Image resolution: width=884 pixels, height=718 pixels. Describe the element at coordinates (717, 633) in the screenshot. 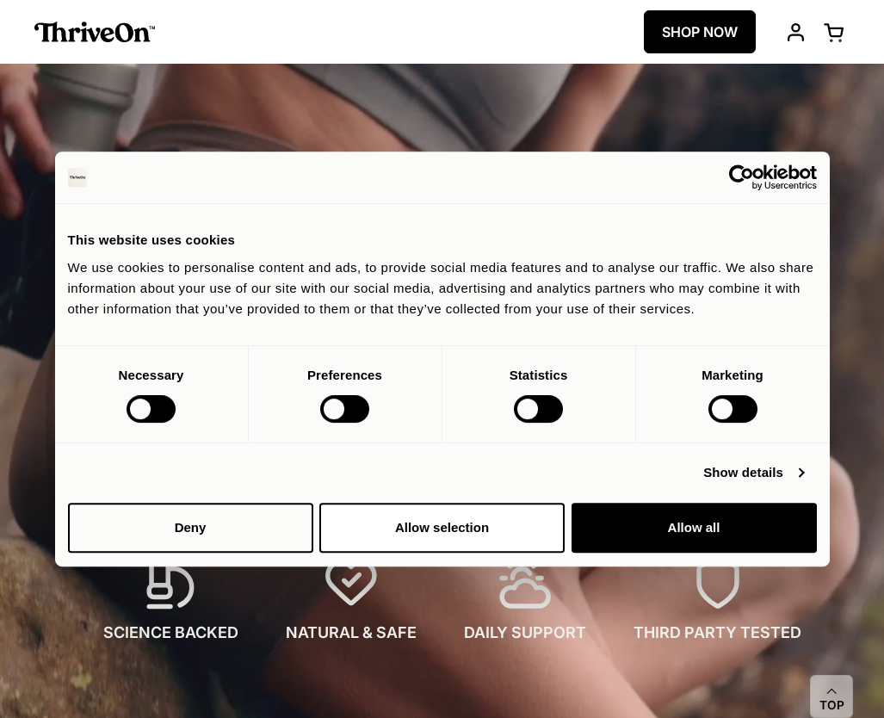

I see `span: THIRD PARTY TESTED` at that location.